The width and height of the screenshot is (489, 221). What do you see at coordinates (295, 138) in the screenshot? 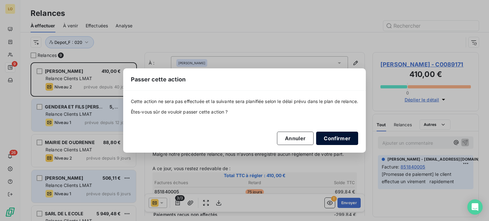
I see `button: Annuler` at bounding box center [295, 138].